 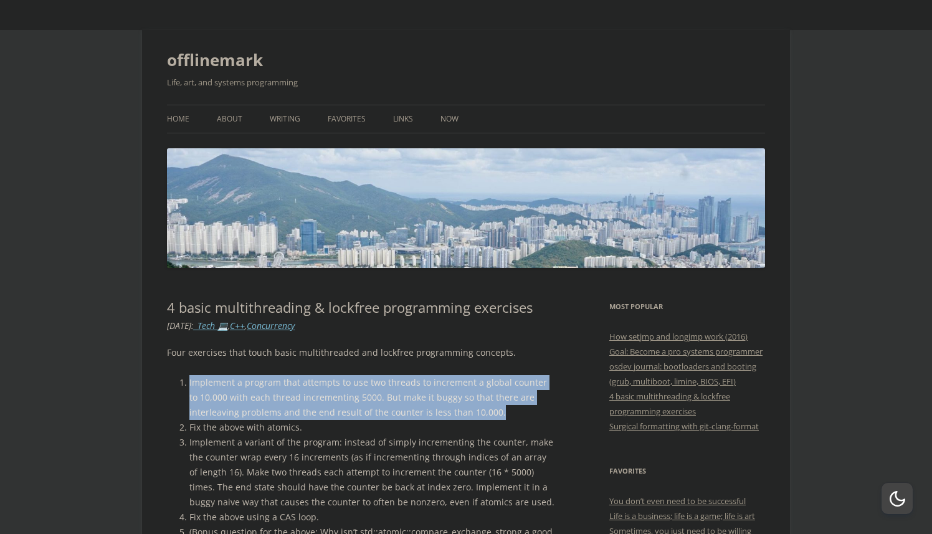 I want to click on a: C++, so click(x=237, y=325).